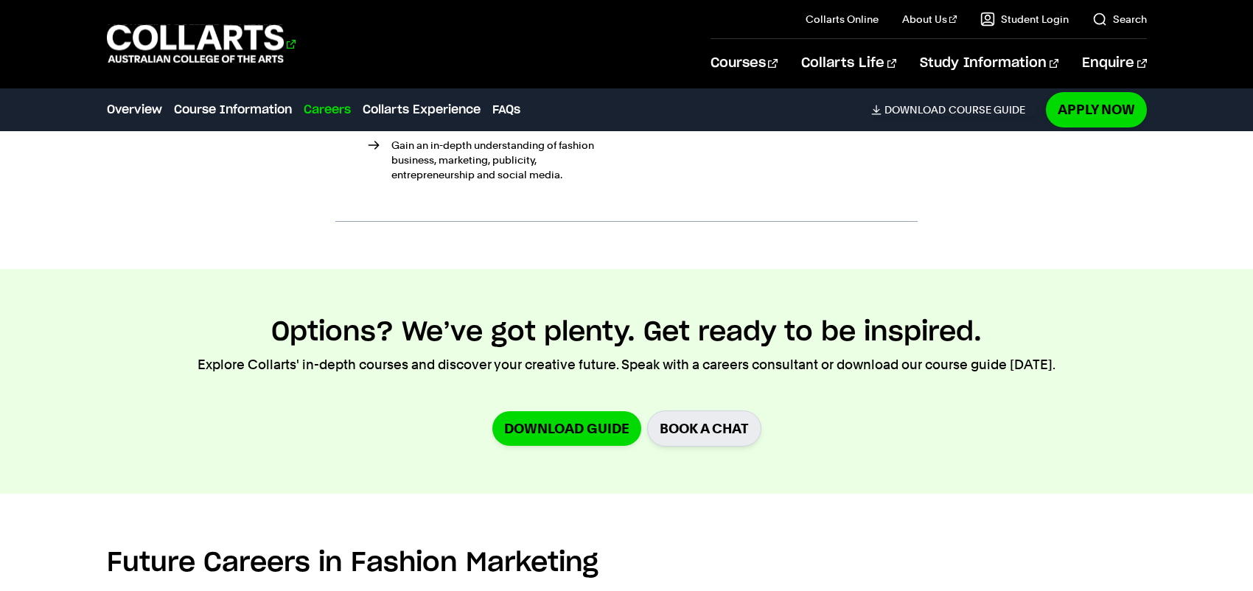  I want to click on span: Download, so click(915, 110).